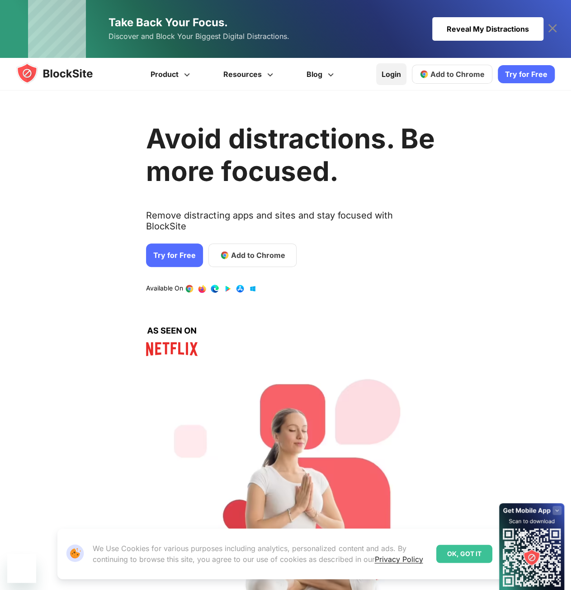 The width and height of the screenshot is (571, 590). What do you see at coordinates (165, 288) in the screenshot?
I see `text: Available On` at bounding box center [165, 288].